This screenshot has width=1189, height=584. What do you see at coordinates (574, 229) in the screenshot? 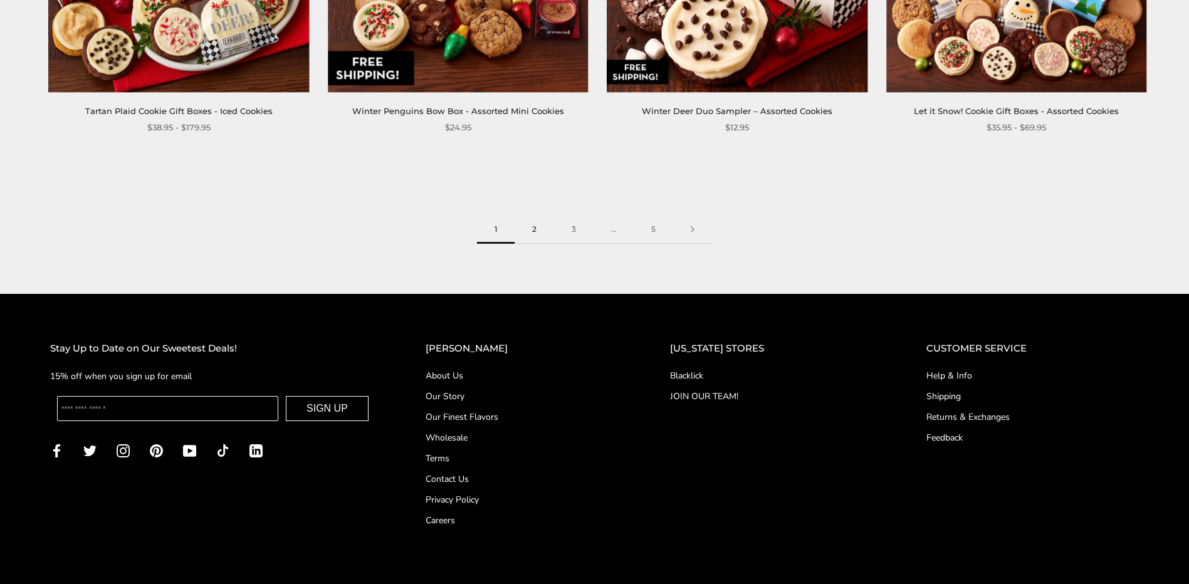
I see `a: 3` at bounding box center [574, 229].